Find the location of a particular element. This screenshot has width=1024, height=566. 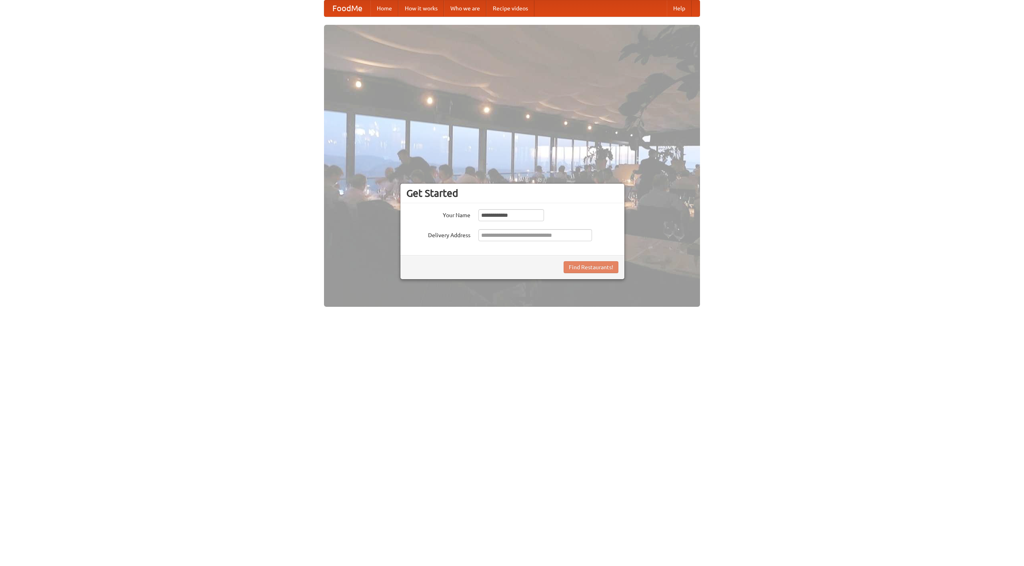

a: Who we are is located at coordinates (465, 8).